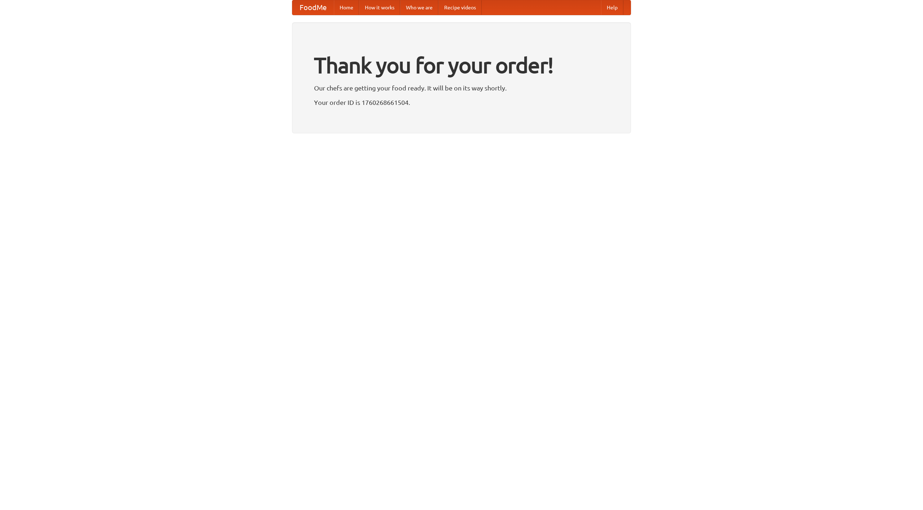 The image size is (923, 510). I want to click on h1: Thank you for your order!, so click(462, 65).